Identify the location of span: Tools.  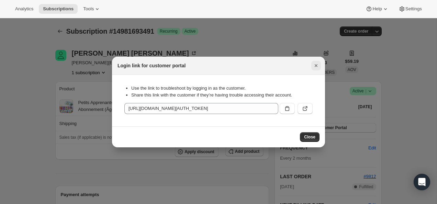
(88, 9).